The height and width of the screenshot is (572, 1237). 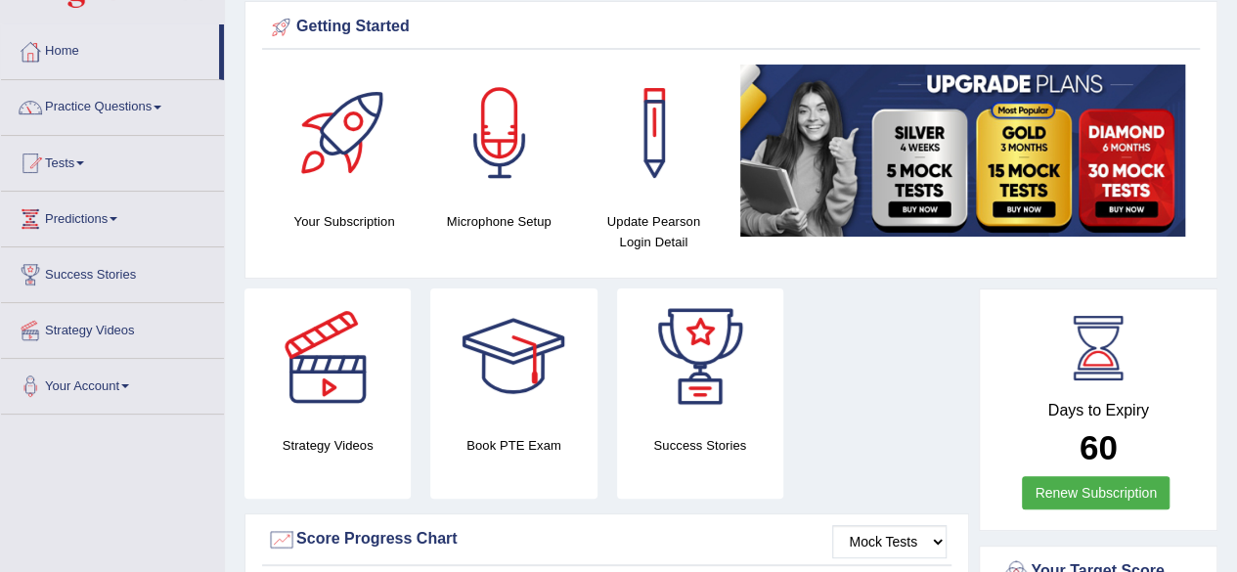 What do you see at coordinates (1095, 493) in the screenshot?
I see `a: Renew Subscription` at bounding box center [1095, 493].